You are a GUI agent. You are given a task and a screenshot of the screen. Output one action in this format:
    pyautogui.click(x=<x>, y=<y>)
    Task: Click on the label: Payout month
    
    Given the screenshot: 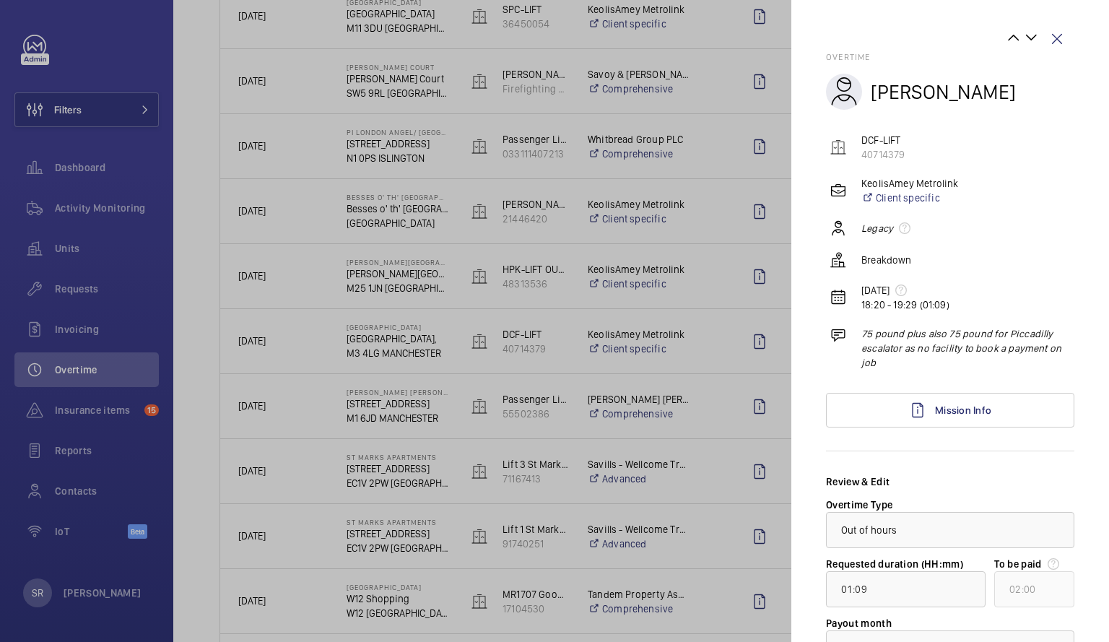 What is the action you would take?
    pyautogui.click(x=859, y=623)
    